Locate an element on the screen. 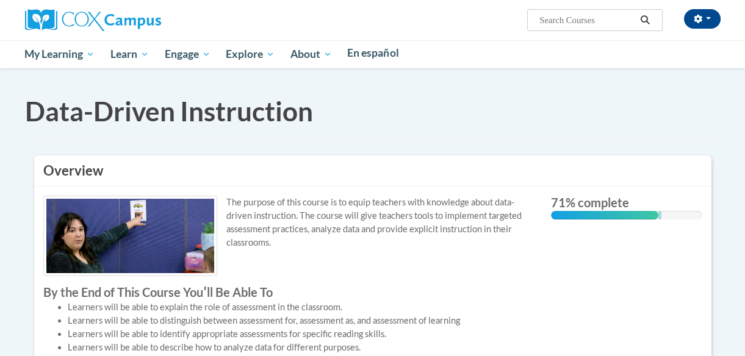  li: Learners will be able to distinguish between assessment for, assessment as, and assessment of lea... is located at coordinates (300, 321).